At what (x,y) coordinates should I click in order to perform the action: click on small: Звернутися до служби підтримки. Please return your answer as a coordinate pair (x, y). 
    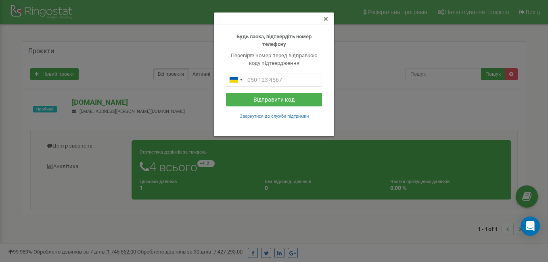
    Looking at the image, I should click on (274, 116).